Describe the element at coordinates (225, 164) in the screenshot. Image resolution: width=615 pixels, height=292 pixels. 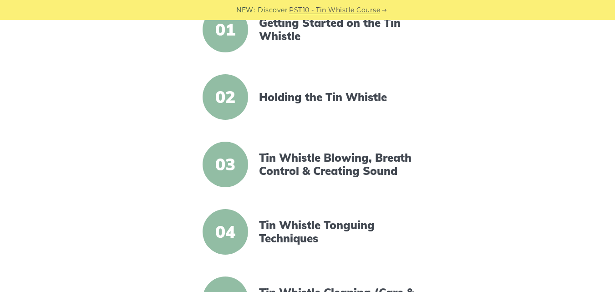
I see `span: 03` at that location.